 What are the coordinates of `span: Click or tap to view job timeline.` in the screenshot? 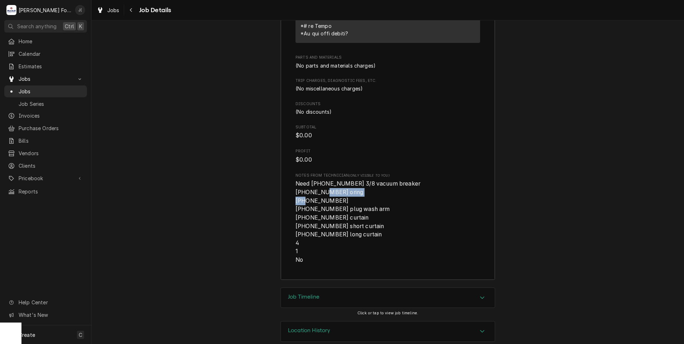 It's located at (388, 313).